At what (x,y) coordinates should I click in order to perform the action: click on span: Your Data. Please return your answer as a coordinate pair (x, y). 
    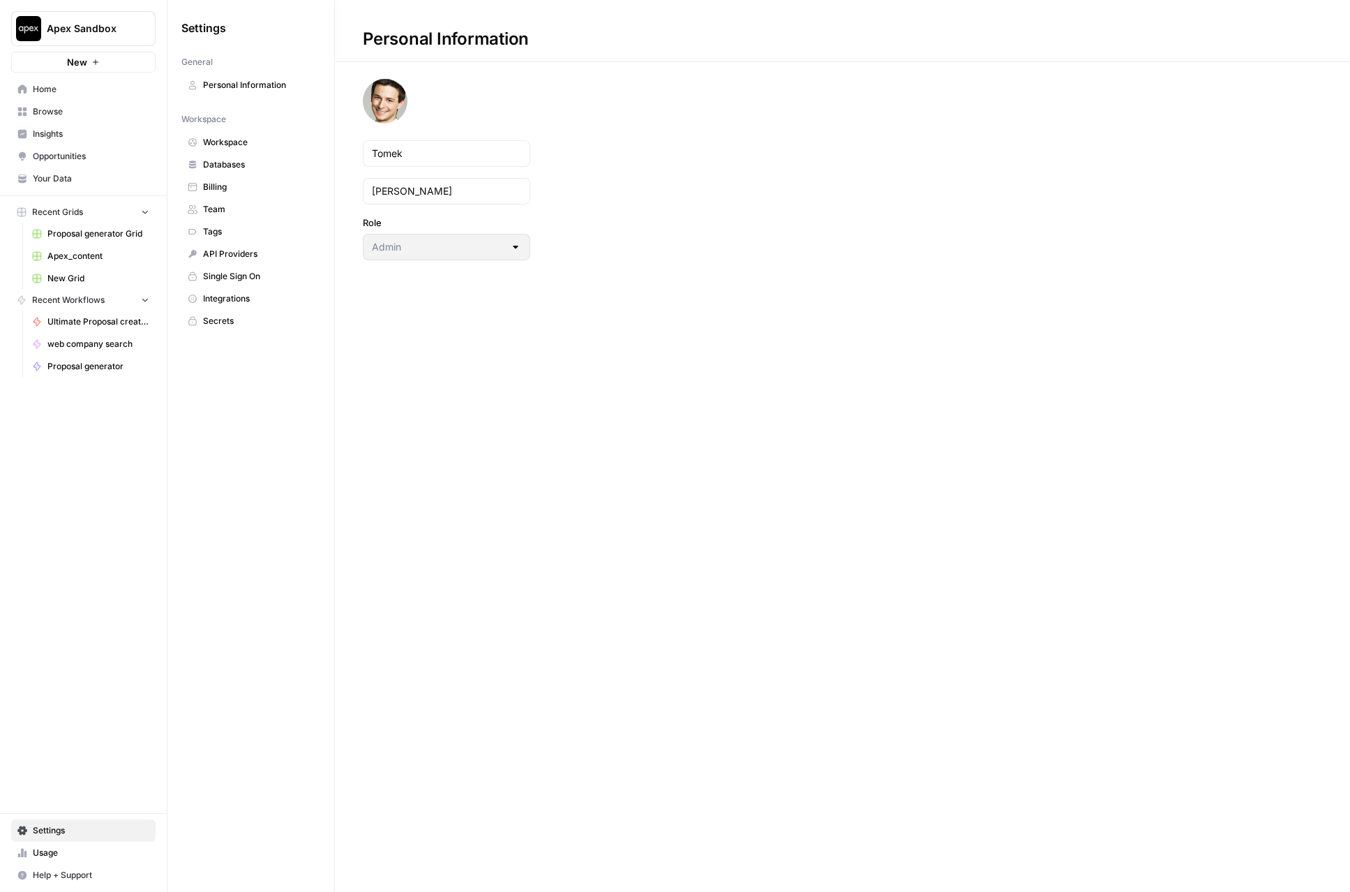
    Looking at the image, I should click on (91, 179).